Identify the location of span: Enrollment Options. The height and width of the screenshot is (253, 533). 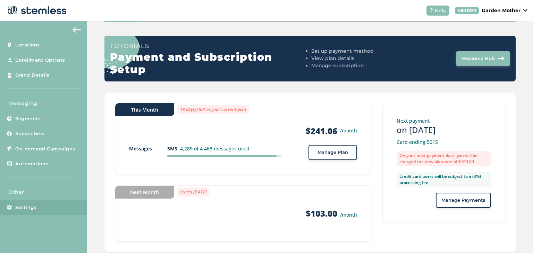
(40, 60).